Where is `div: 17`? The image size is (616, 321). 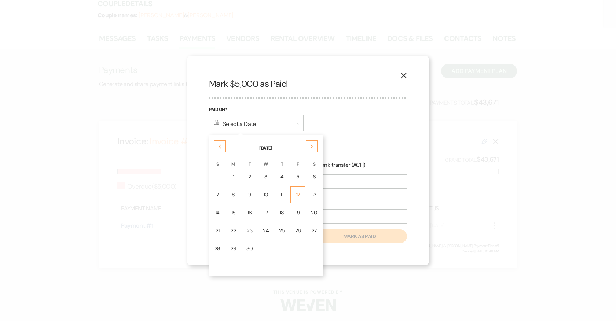 div: 17 is located at coordinates (266, 213).